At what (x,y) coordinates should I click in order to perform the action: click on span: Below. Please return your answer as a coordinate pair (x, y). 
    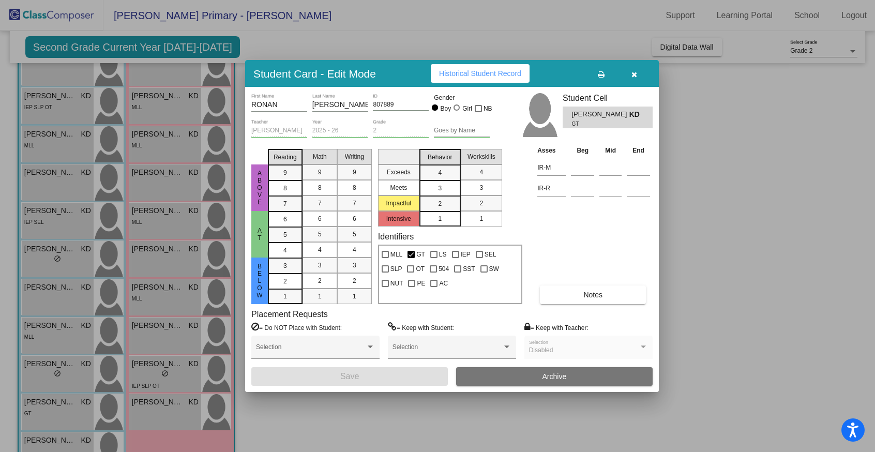
    Looking at the image, I should click on (260, 281).